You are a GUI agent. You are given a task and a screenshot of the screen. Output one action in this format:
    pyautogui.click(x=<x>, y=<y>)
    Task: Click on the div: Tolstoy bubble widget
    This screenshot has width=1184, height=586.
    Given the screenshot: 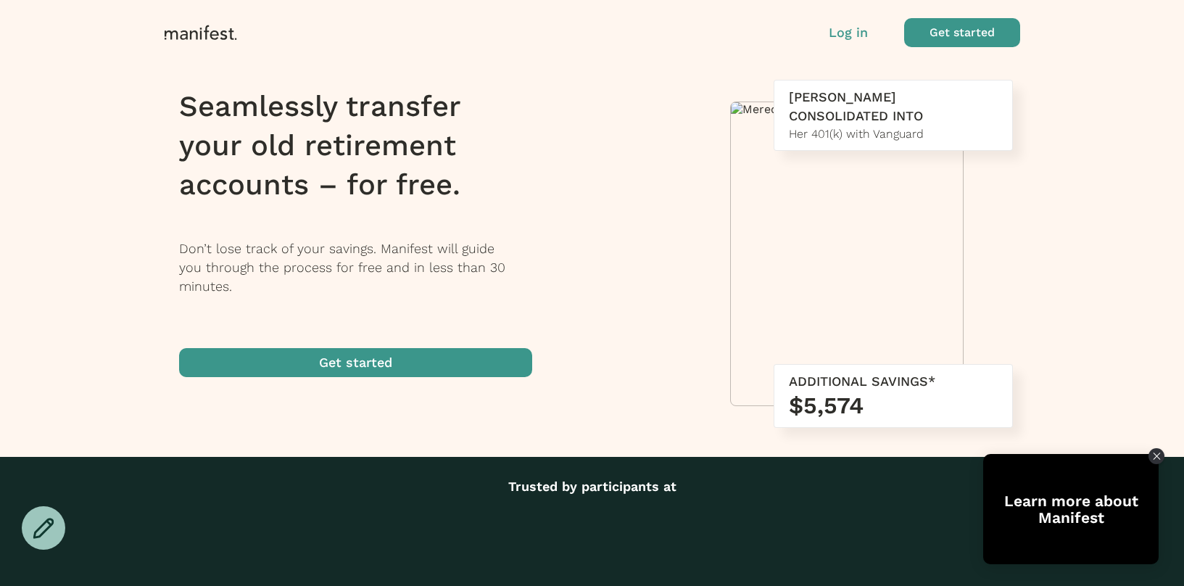 What is the action you would take?
    pyautogui.click(x=1071, y=509)
    